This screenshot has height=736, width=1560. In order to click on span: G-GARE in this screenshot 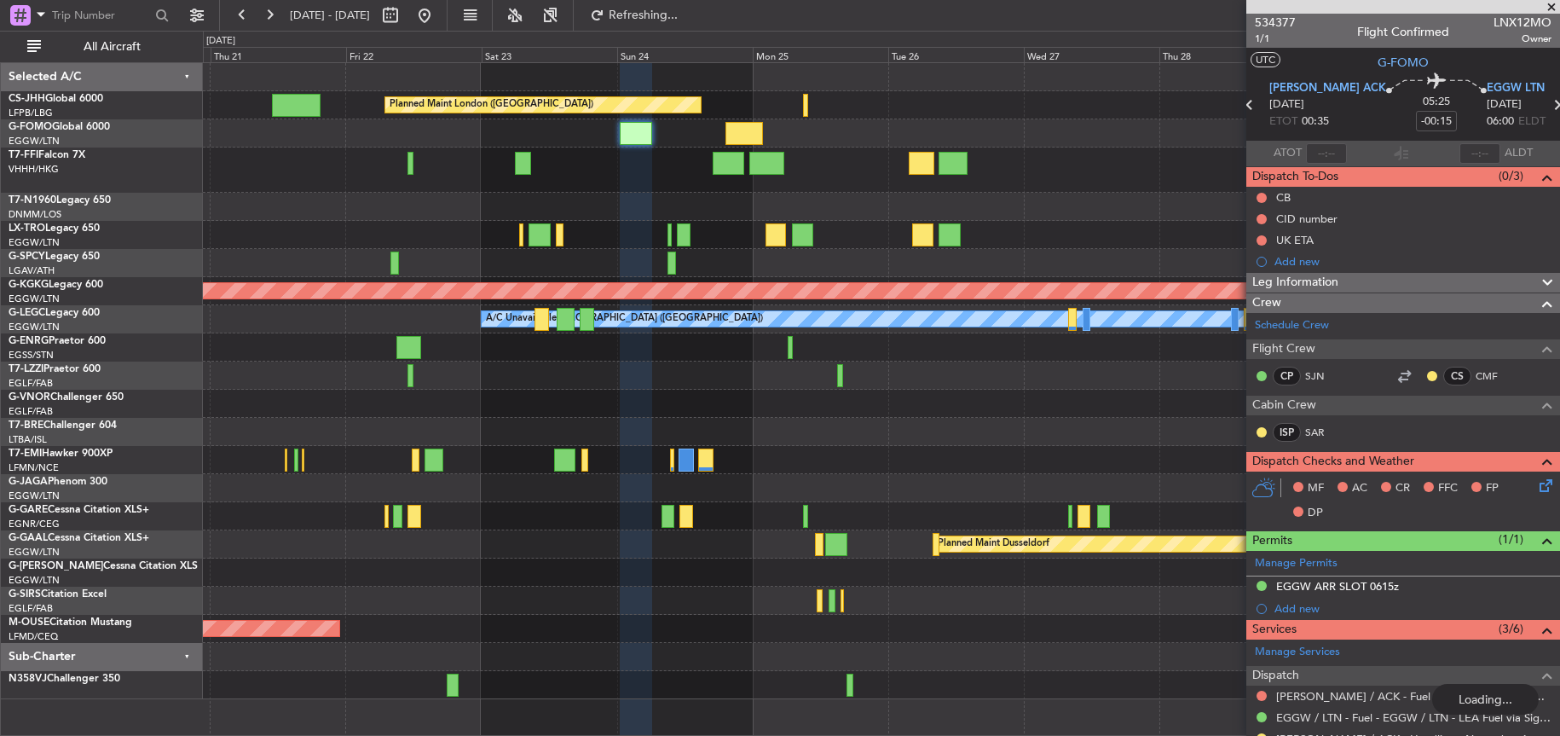, I will do `click(28, 510)`.